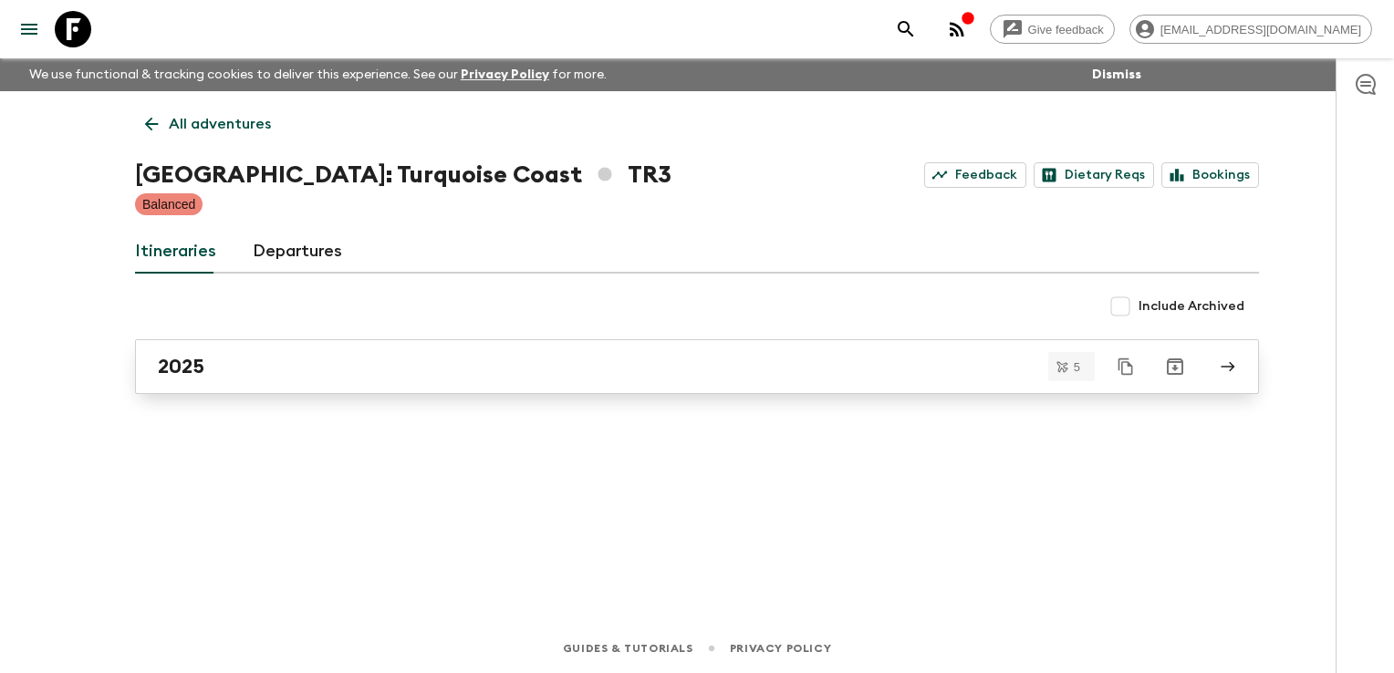  What do you see at coordinates (906, 29) in the screenshot?
I see `button: search adventures` at bounding box center [906, 29].